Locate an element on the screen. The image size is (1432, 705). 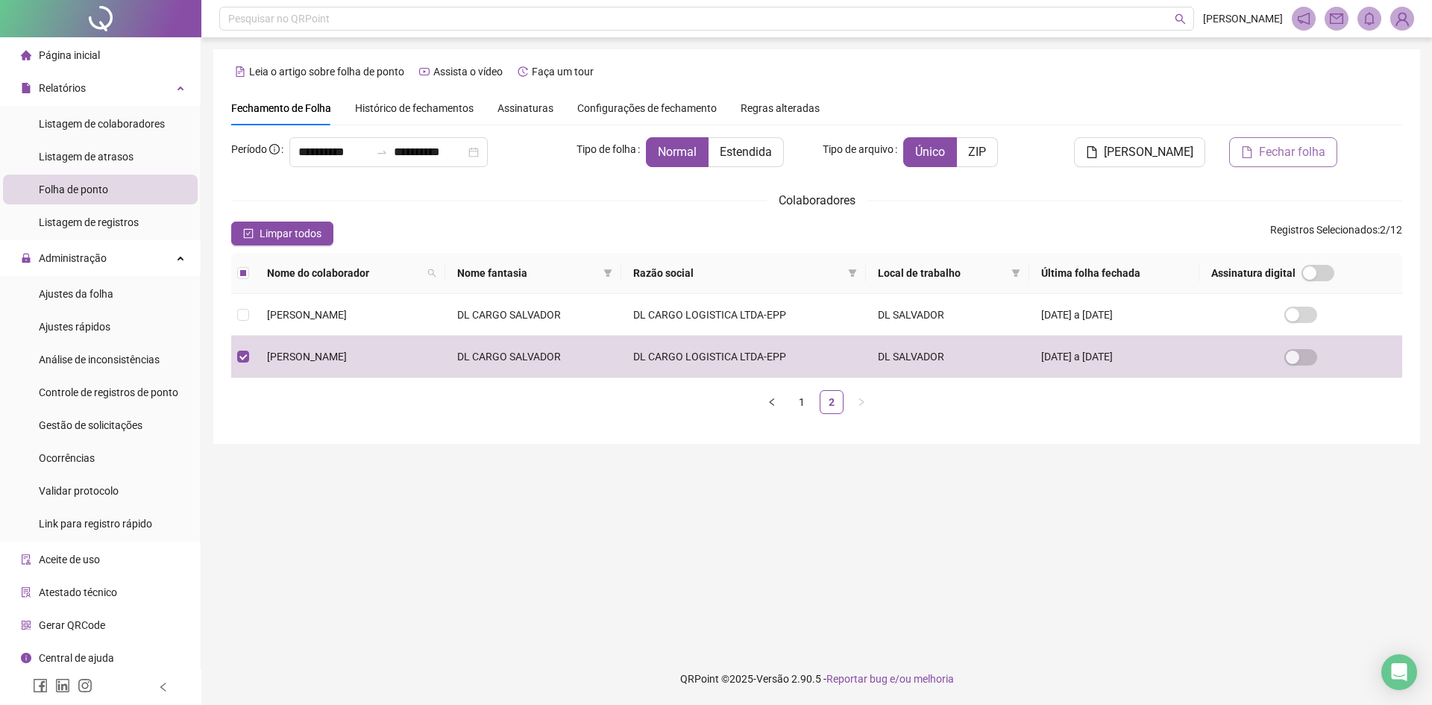
span: ZIP is located at coordinates (977, 151).